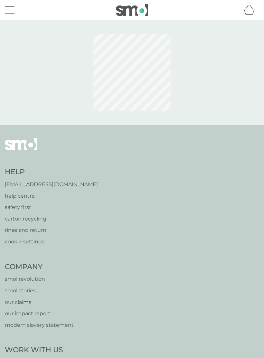 This screenshot has height=358, width=264. I want to click on a: smol revolution, so click(39, 279).